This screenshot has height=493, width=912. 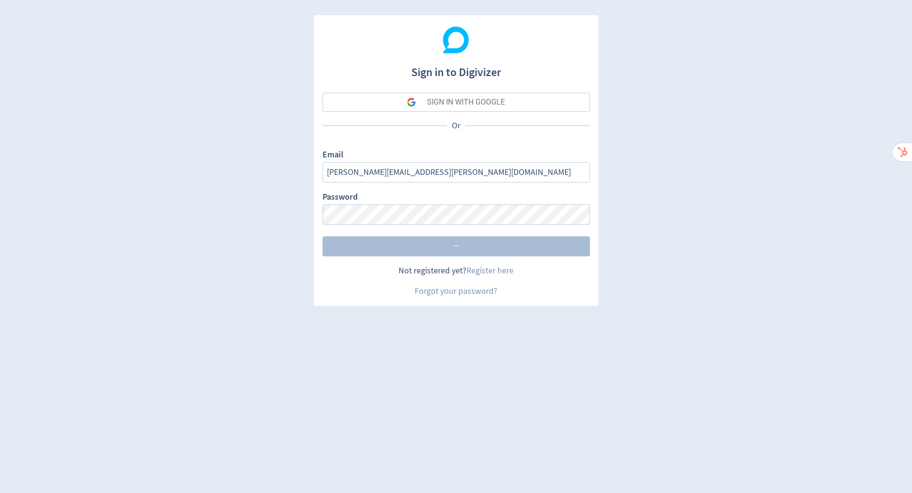 What do you see at coordinates (456, 270) in the screenshot?
I see `div: Not registered yet?` at bounding box center [456, 270].